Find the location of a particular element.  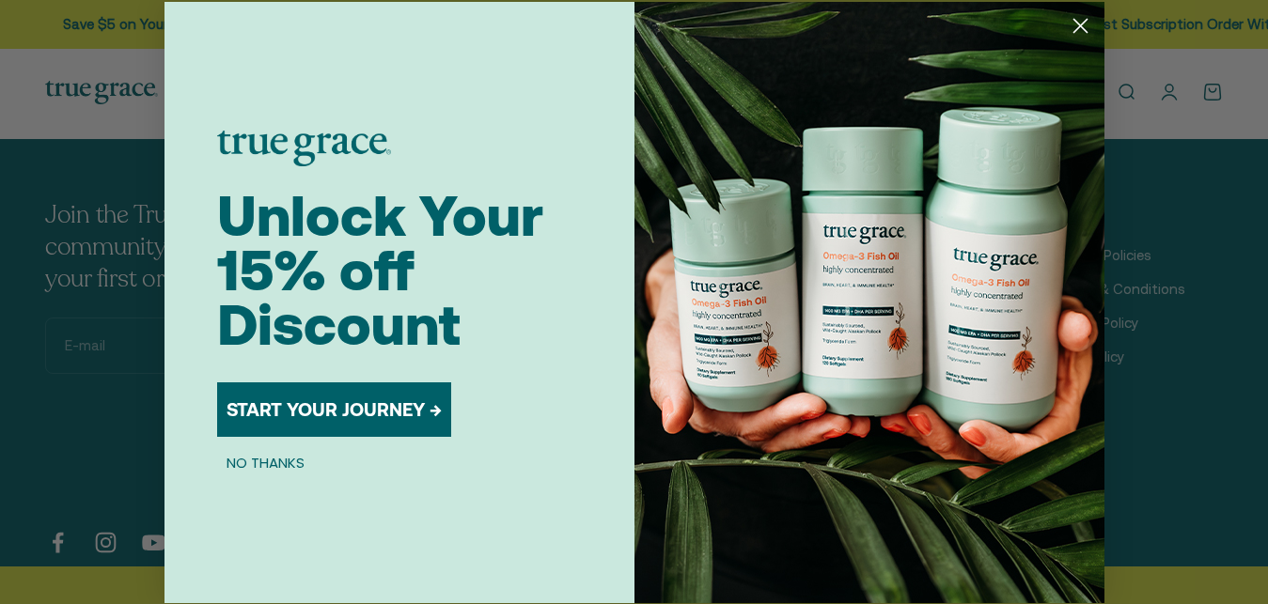

button: NO THANKS is located at coordinates (265, 463).